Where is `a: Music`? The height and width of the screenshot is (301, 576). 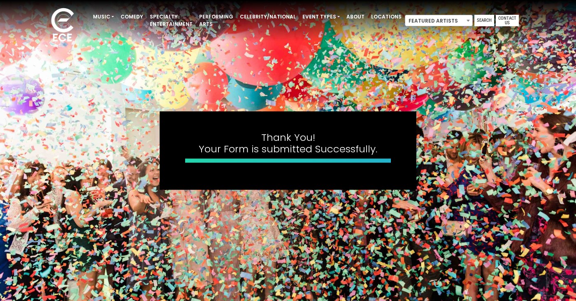
a: Music is located at coordinates (103, 17).